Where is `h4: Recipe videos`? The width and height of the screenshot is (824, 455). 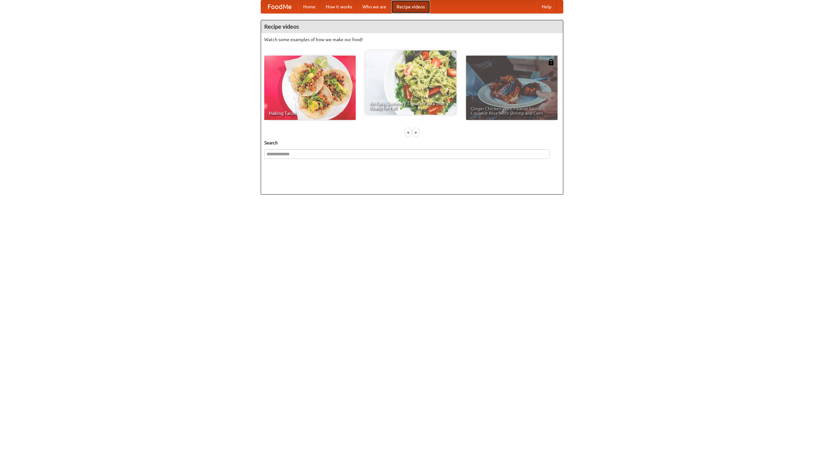
h4: Recipe videos is located at coordinates (412, 27).